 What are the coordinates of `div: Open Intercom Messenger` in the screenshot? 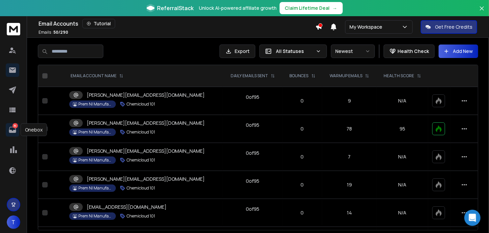 It's located at (472, 218).